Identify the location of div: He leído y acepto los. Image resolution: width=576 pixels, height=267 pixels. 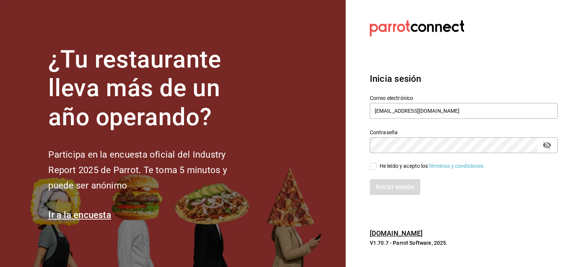
(432, 166).